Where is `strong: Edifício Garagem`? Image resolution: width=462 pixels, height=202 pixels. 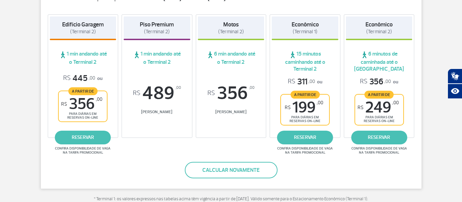 strong: Edifício Garagem is located at coordinates (83, 24).